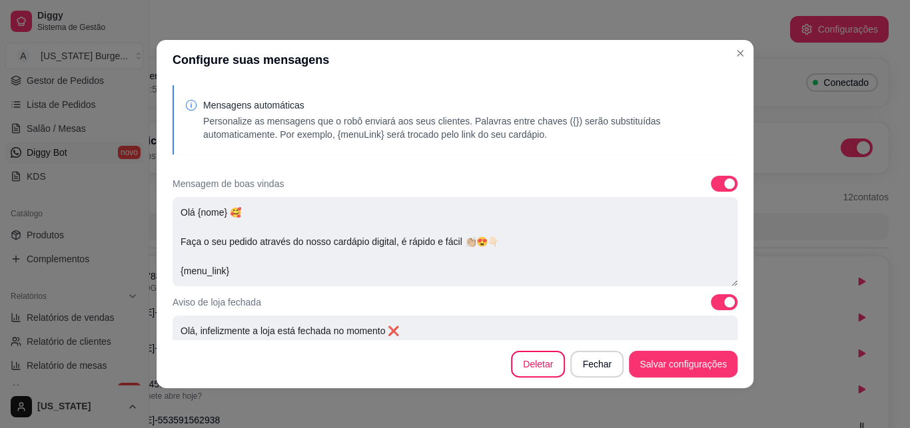  I want to click on textarea: Olá, infelizmente a loja está fechada no momento ❌, so click(455, 331).